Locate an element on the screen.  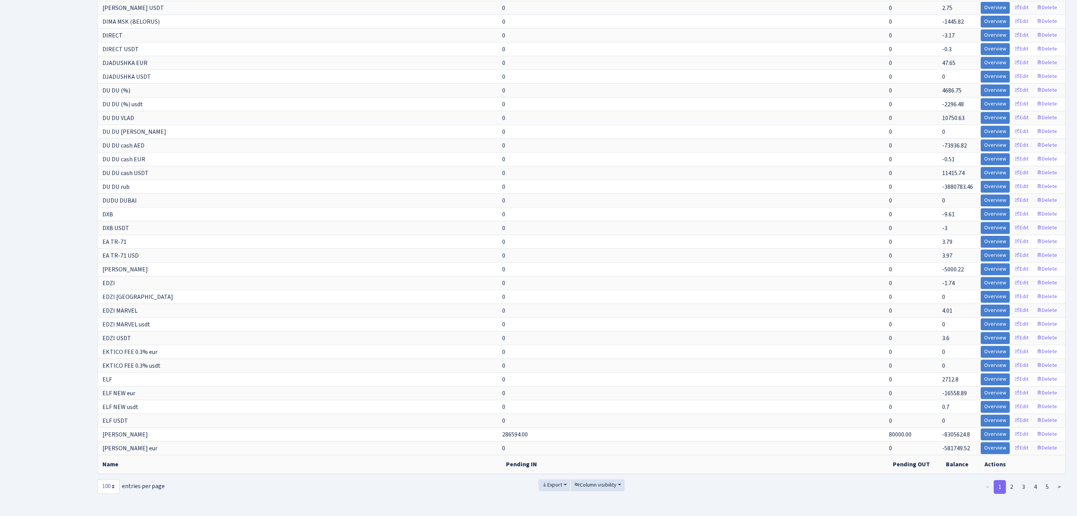
span: 10750.63 is located at coordinates (953, 118).